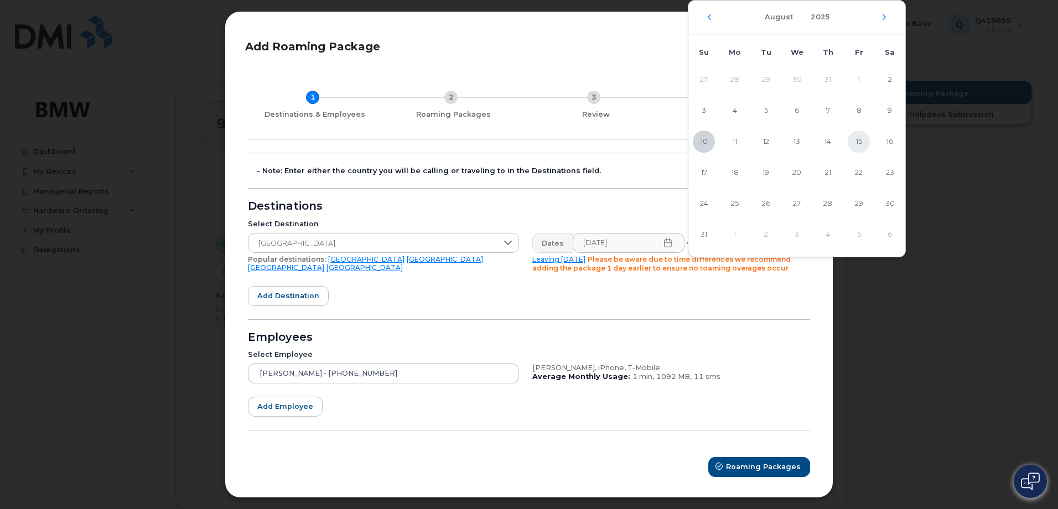 The image size is (1058, 509). What do you see at coordinates (288, 296) in the screenshot?
I see `button: Add destination` at bounding box center [288, 296].